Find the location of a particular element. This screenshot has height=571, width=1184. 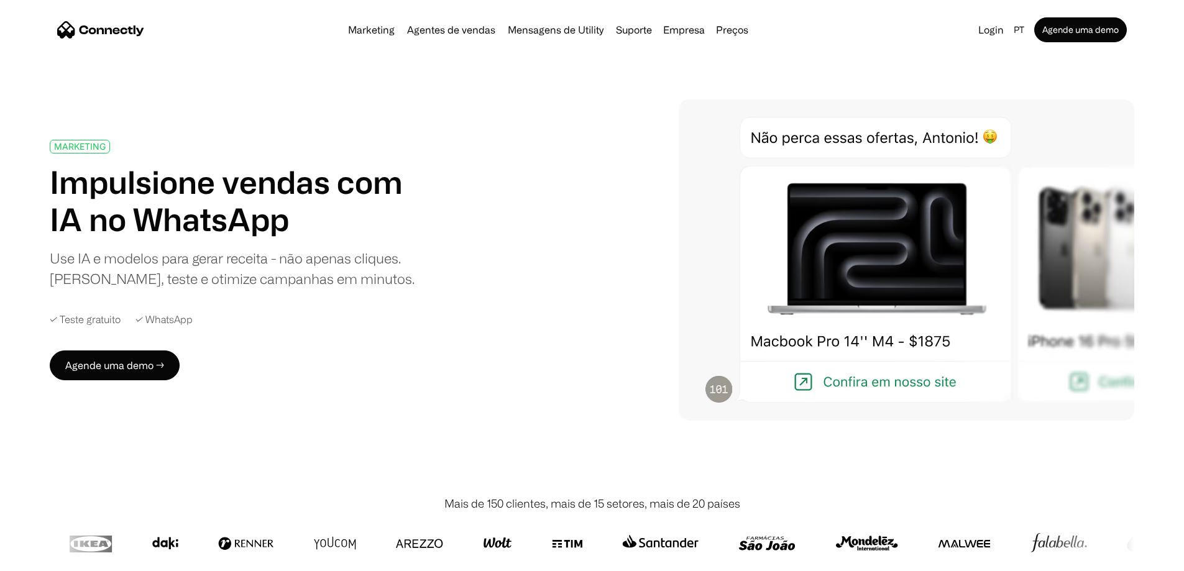

a: Mensagens de Utility is located at coordinates (556, 30).